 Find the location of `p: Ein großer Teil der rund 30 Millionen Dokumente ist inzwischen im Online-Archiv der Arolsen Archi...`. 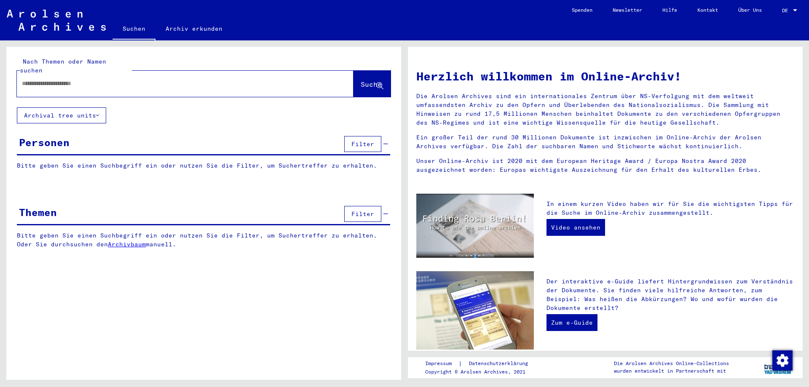

p: Ein großer Teil der rund 30 Millionen Dokumente ist inzwischen im Online-Archiv der Arolsen Archi... is located at coordinates (605, 142).